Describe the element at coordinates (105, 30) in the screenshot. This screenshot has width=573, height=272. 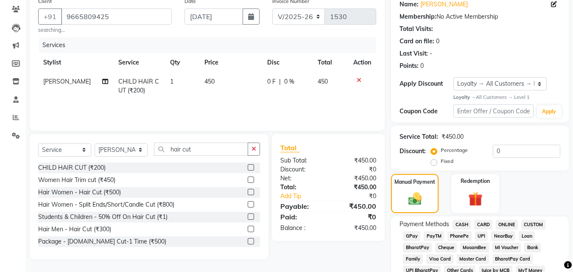
I see `small: searching...` at that location.